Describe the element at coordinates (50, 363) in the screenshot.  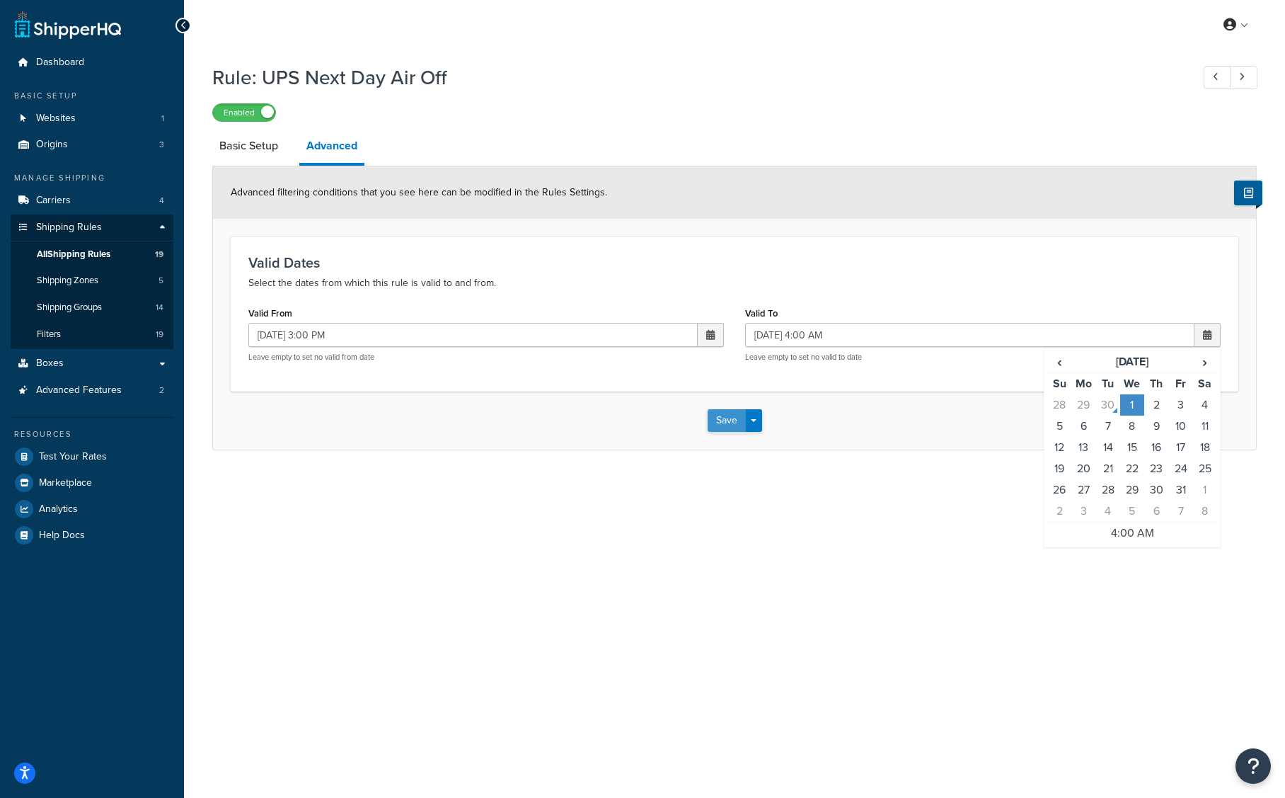
I see `span: Boxes` at that location.